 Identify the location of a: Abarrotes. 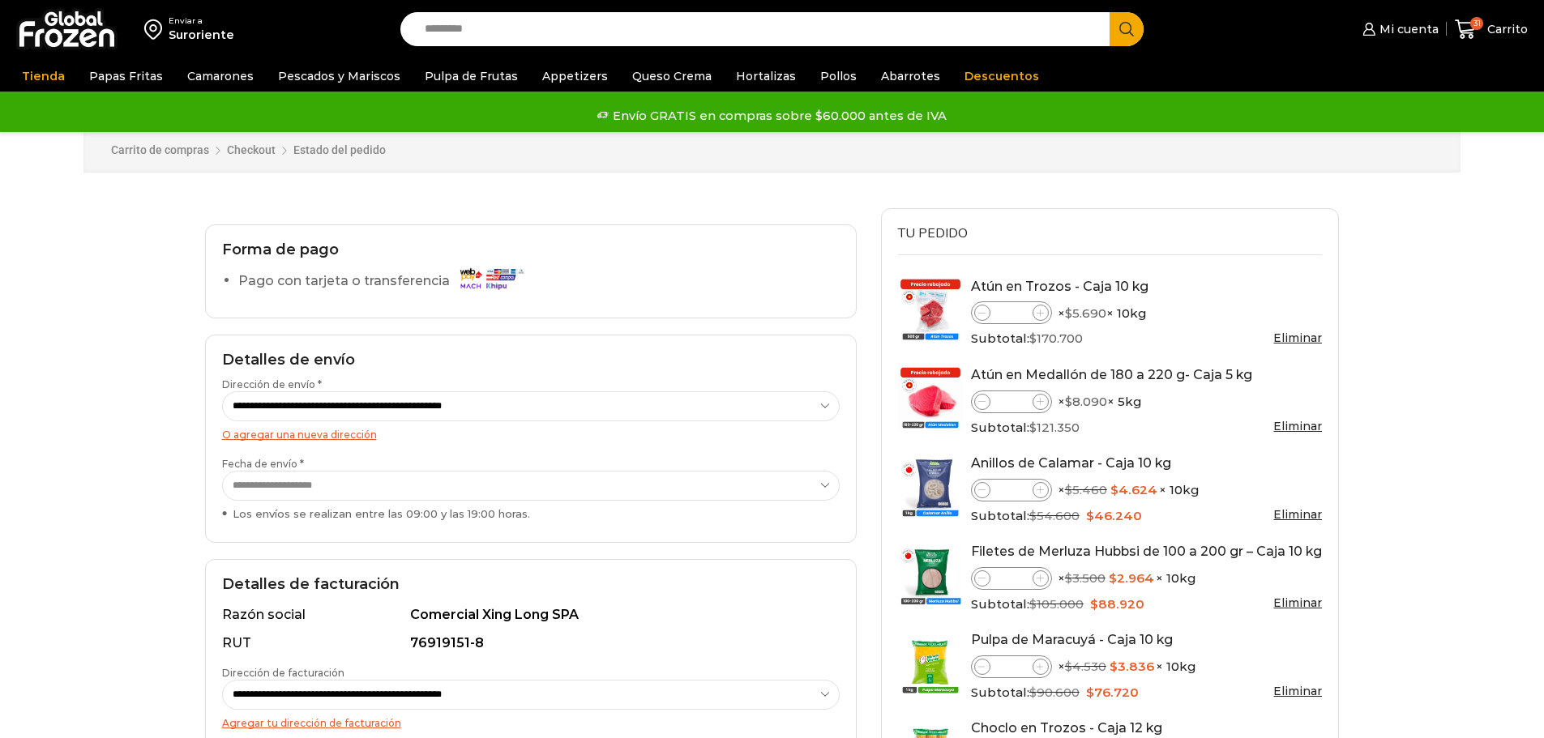
(910, 76).